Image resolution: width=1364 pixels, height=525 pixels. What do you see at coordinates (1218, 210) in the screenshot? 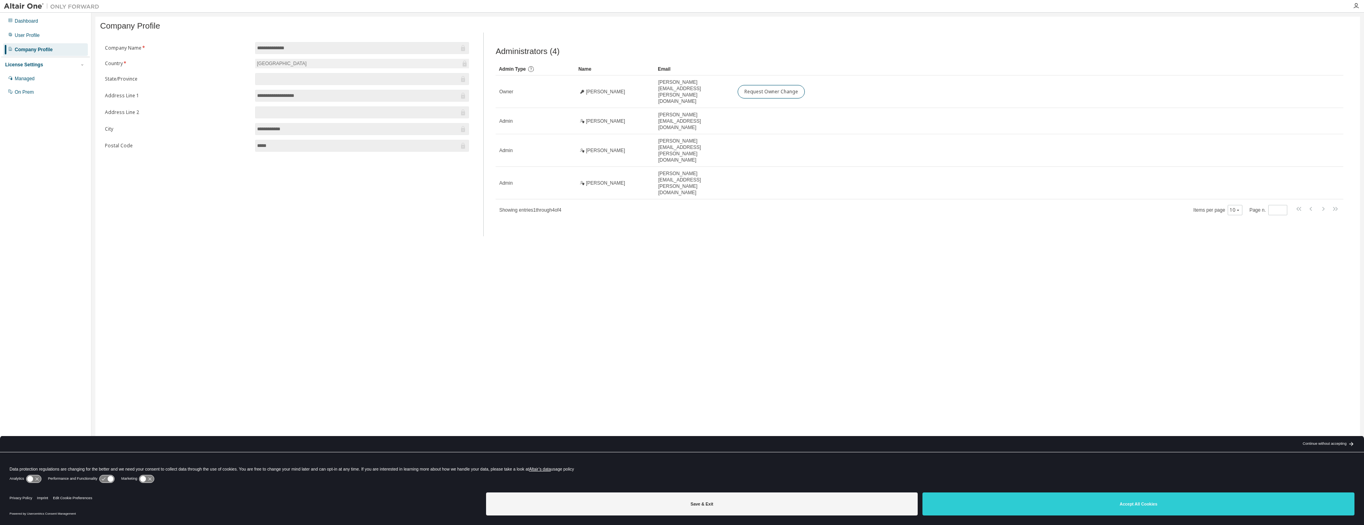
I see `span: Items per page` at bounding box center [1218, 210].